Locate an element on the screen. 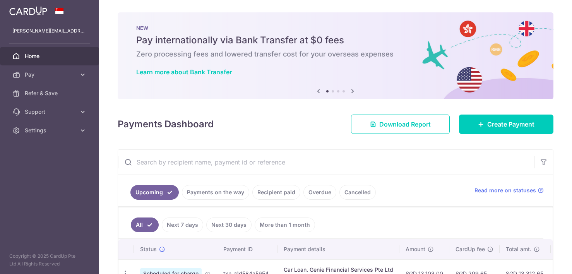 The image size is (572, 274). a: More than 1 month is located at coordinates (285, 225).